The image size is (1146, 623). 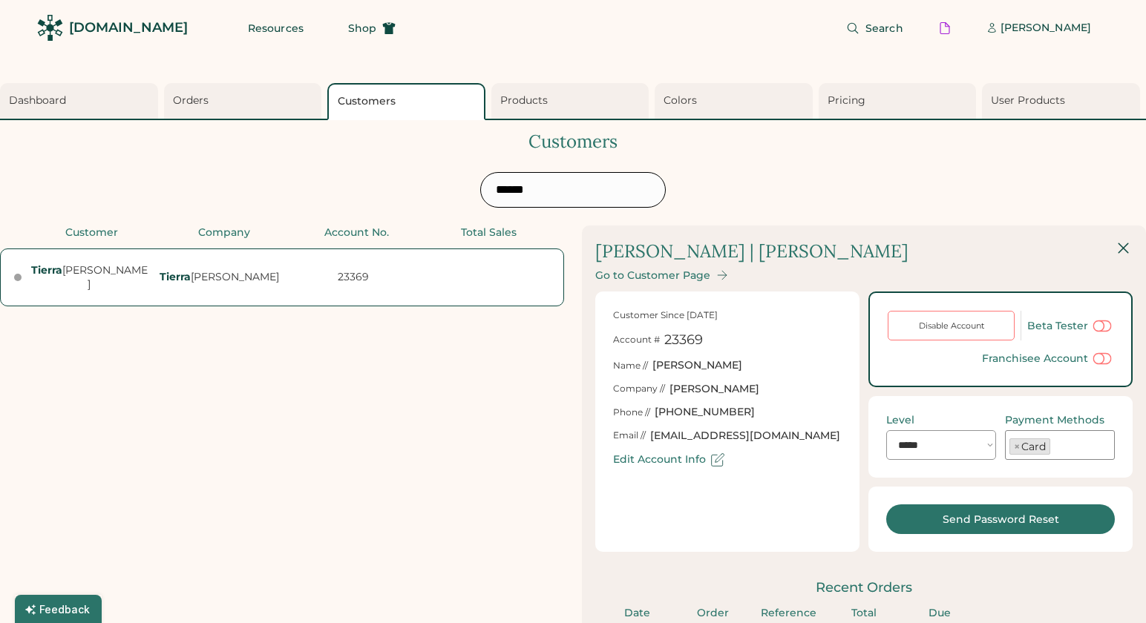 What do you see at coordinates (632, 413) in the screenshot?
I see `div: Phone //` at bounding box center [632, 413].